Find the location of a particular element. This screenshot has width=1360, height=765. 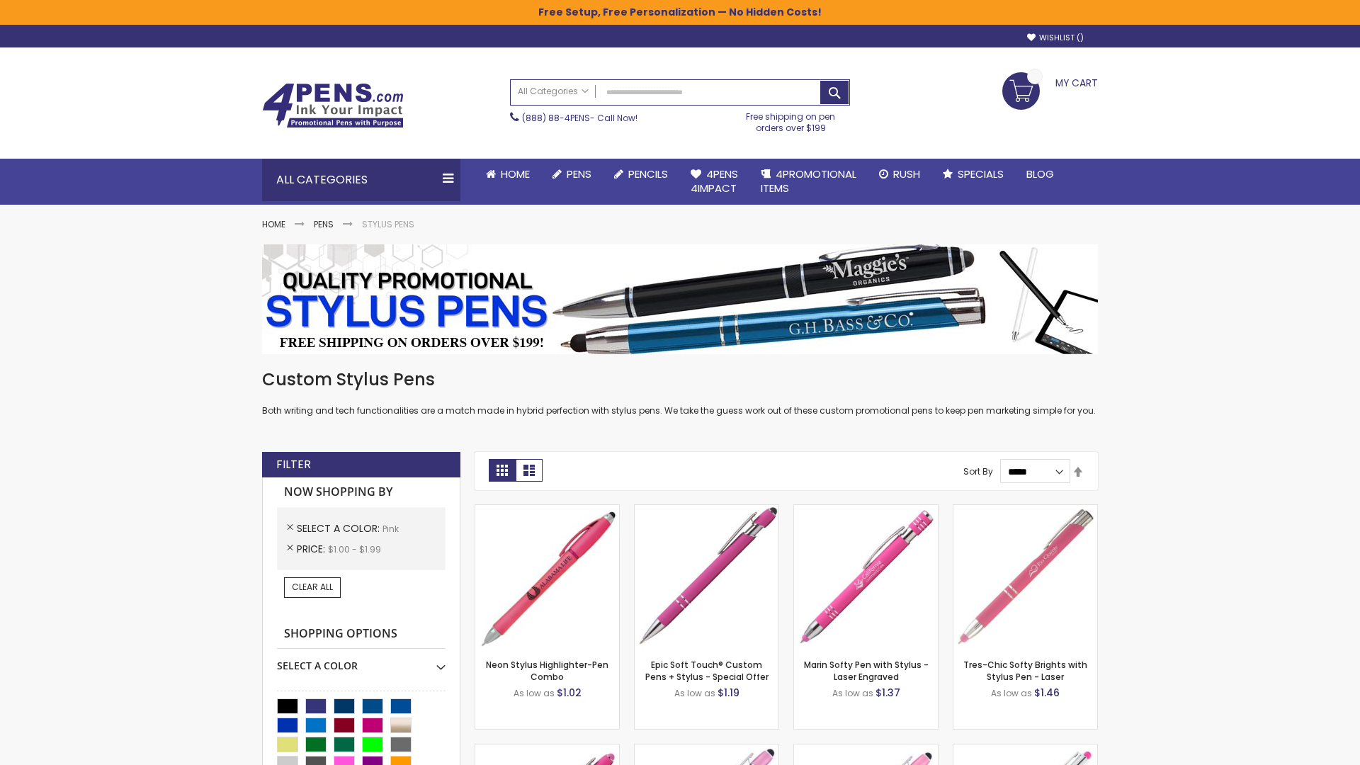

a: Tres-Chic Softy with Stylus Top Pen - ColorJet-Pink is located at coordinates (1025, 749).